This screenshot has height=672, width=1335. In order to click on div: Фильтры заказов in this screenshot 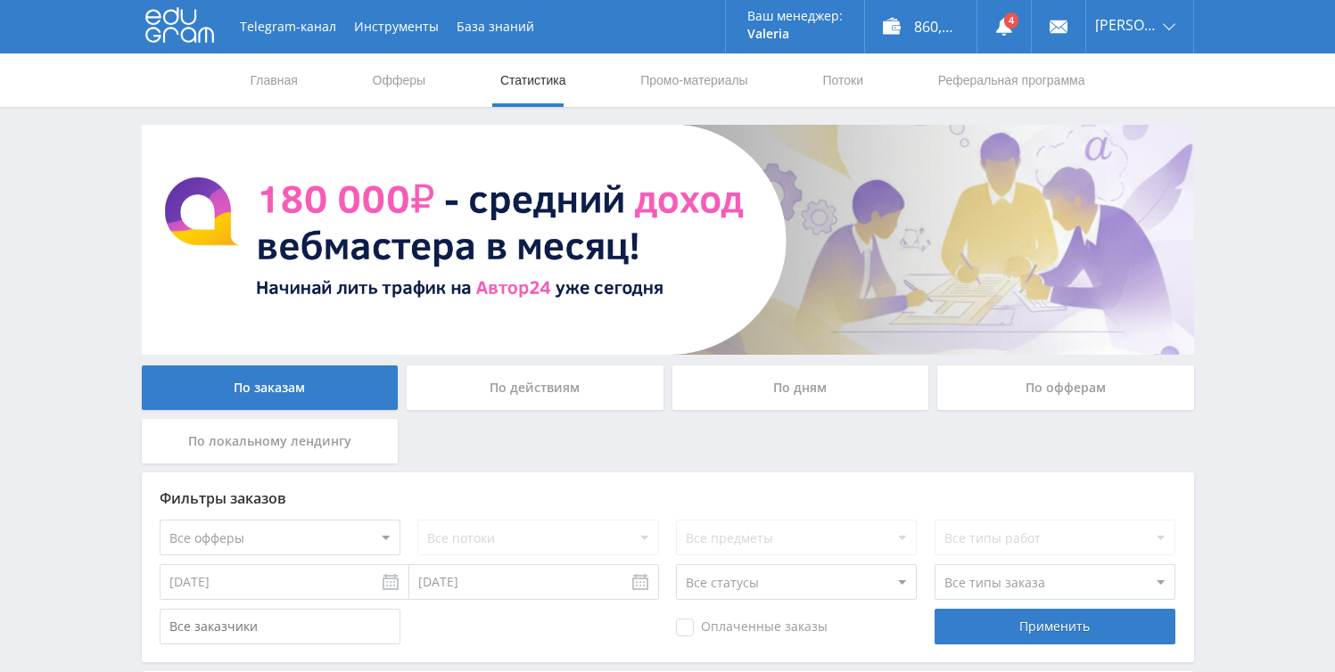, I will do `click(668, 499)`.